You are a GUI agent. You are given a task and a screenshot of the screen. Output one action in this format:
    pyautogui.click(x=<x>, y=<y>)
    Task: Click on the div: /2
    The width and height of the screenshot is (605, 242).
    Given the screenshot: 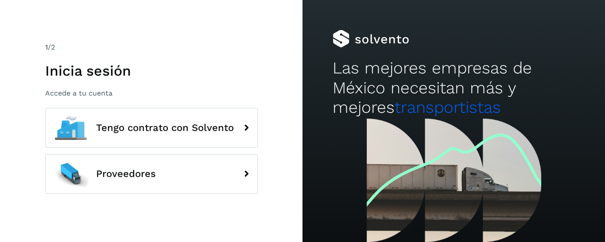 What is the action you would take?
    pyautogui.click(x=151, y=47)
    